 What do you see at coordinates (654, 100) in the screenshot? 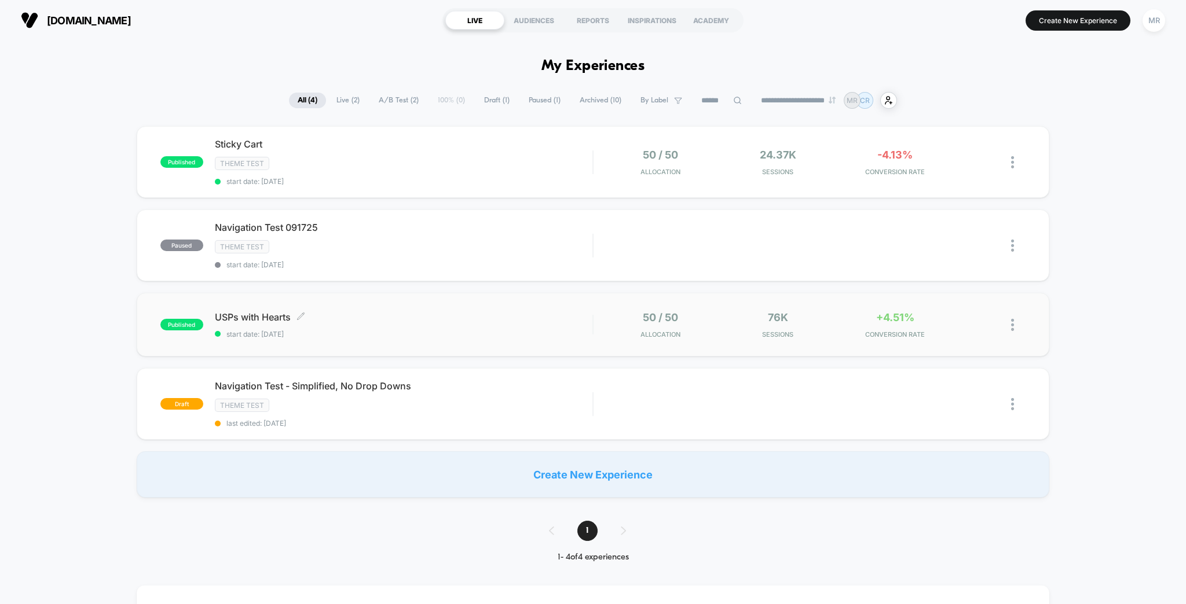
I see `span: By Label` at bounding box center [654, 100].